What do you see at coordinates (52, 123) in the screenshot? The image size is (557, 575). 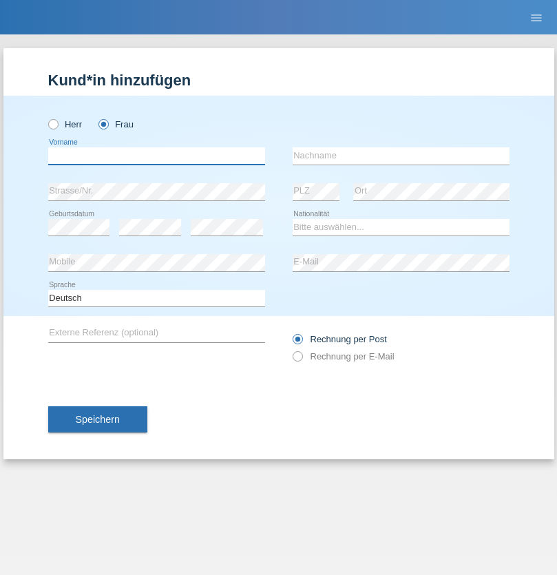 I see `input: Herr` at bounding box center [52, 123].